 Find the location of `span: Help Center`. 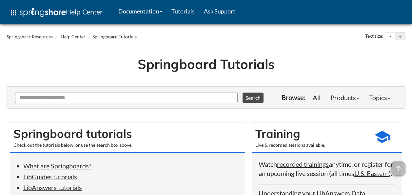

span: Help Center is located at coordinates (84, 12).